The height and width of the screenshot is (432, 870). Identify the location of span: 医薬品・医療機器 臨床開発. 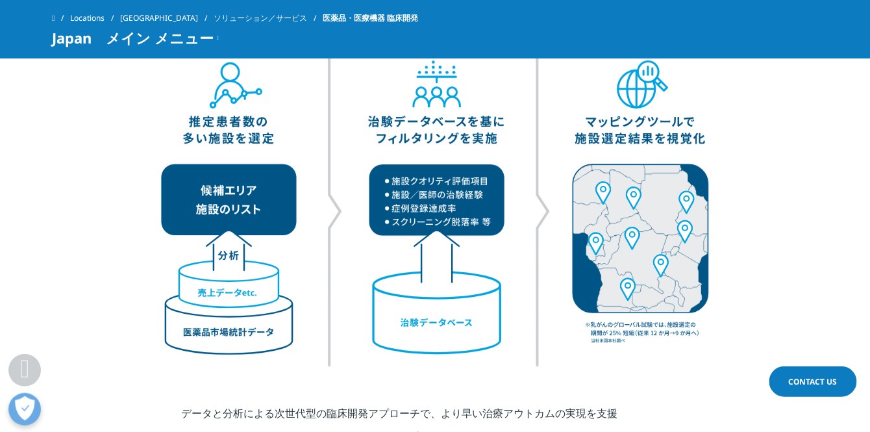
(370, 18).